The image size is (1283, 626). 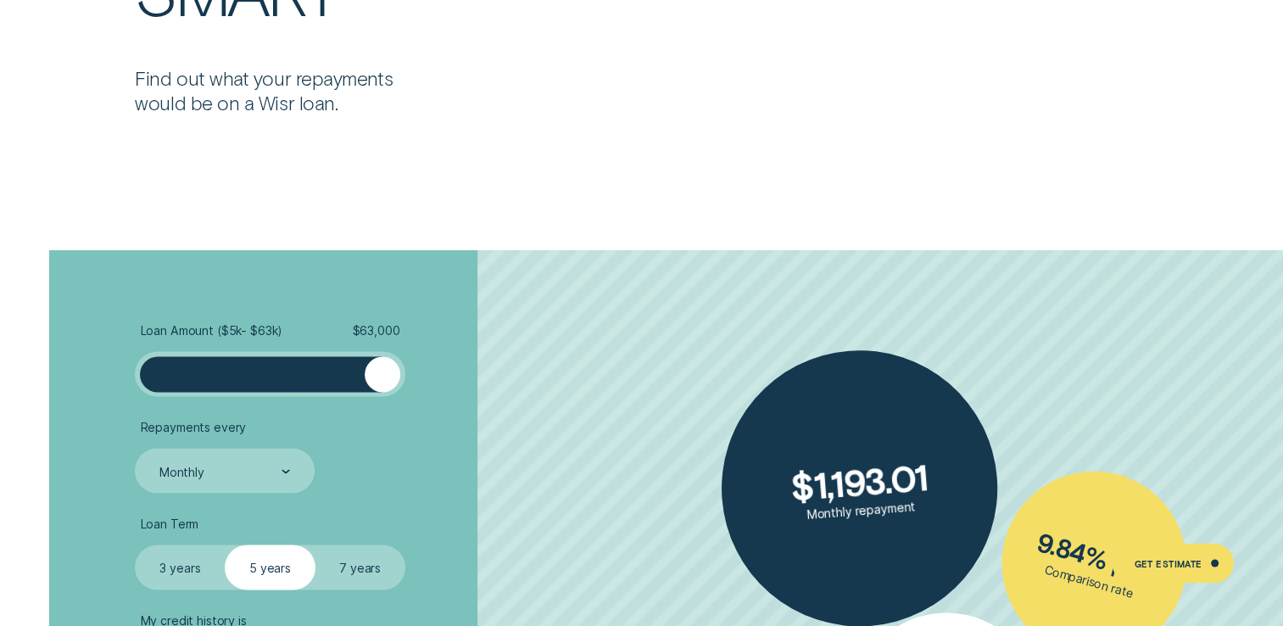 I want to click on span: Repayments every, so click(x=193, y=427).